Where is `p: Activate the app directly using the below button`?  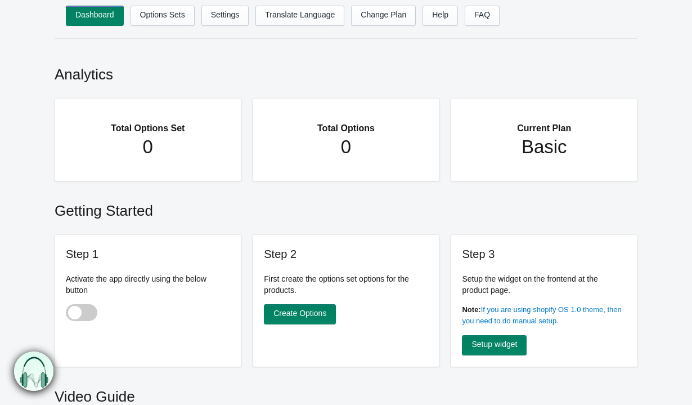 p: Activate the app directly using the below button is located at coordinates (148, 284).